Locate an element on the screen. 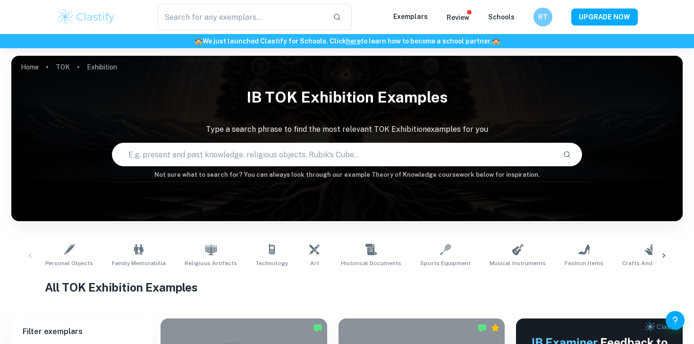 The height and width of the screenshot is (344, 694). a: Clastify logo is located at coordinates (86, 17).